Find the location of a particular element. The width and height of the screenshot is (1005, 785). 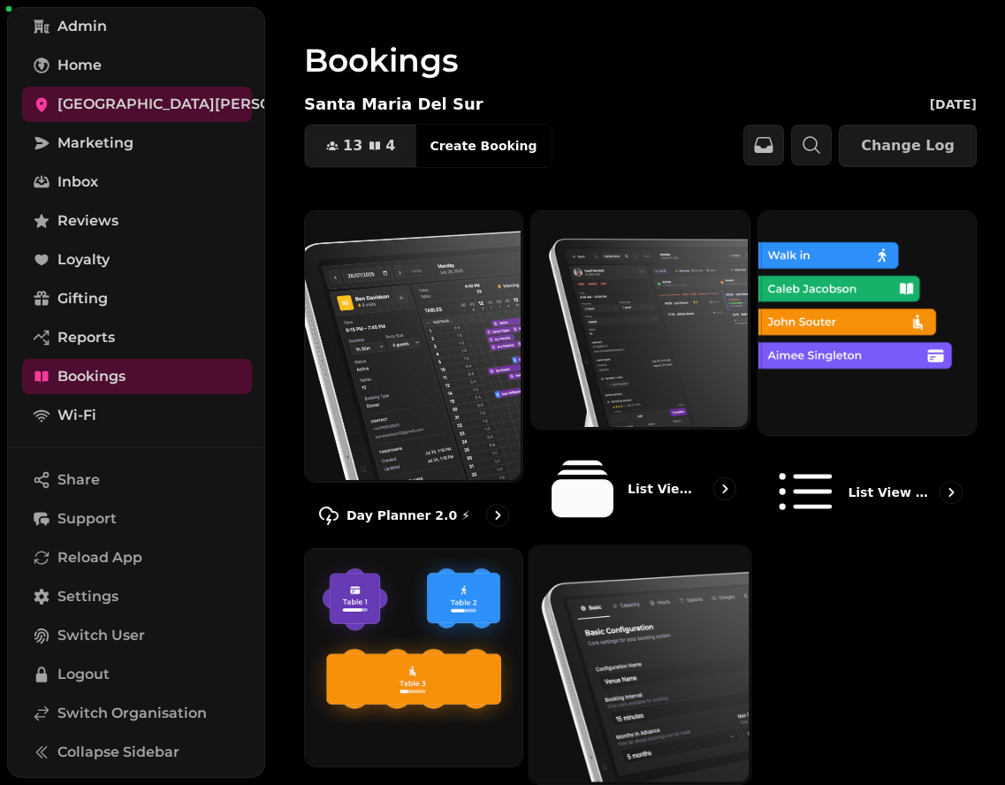

span: Switch User is located at coordinates (101, 635).